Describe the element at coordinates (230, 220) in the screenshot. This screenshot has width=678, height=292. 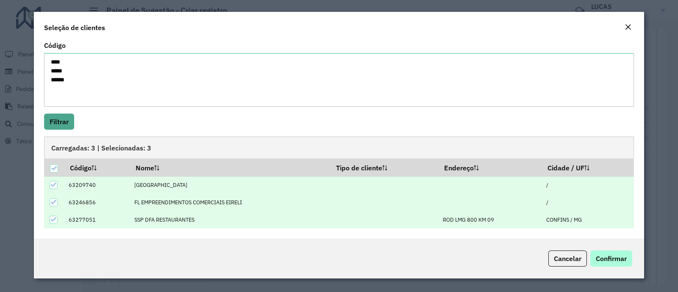
I see `td: SSP DFA RESTAURANTES` at that location.